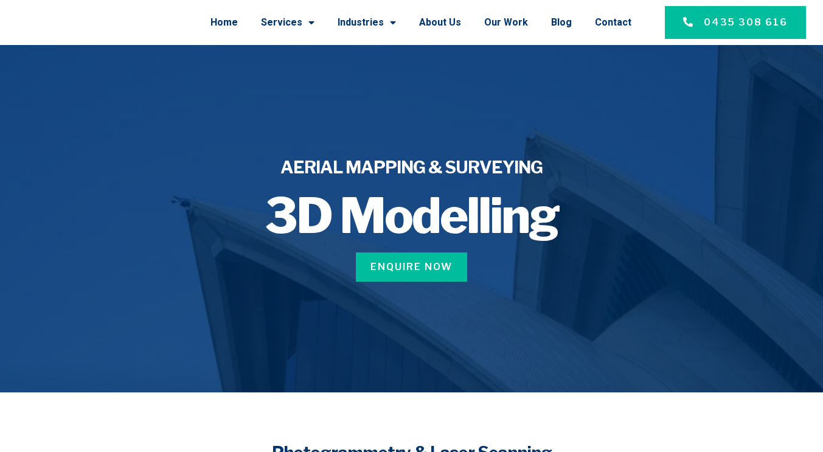  Describe the element at coordinates (613, 23) in the screenshot. I see `a: Contact` at that location.